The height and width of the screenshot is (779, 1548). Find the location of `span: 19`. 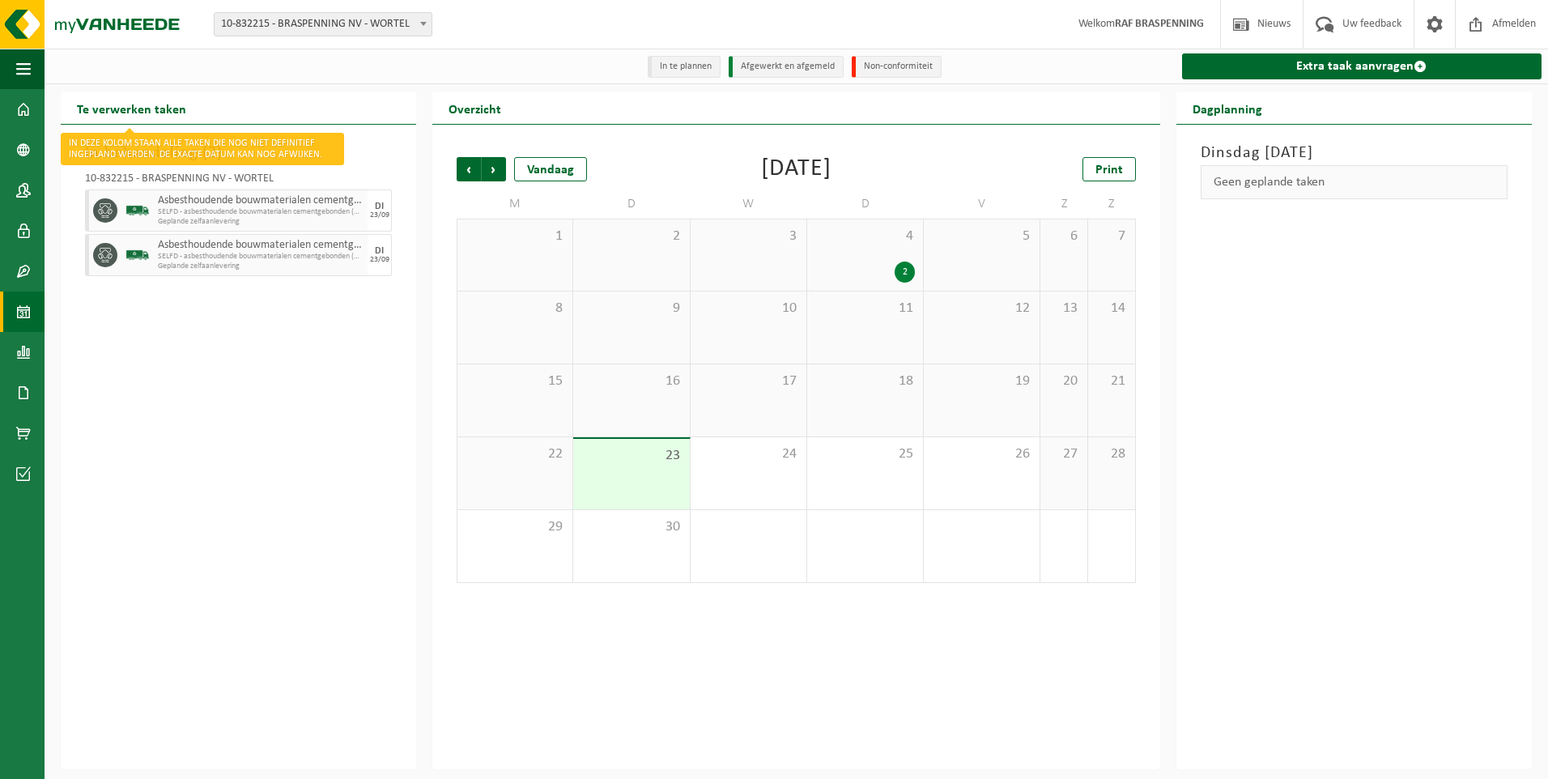

span: 19 is located at coordinates (982, 381).